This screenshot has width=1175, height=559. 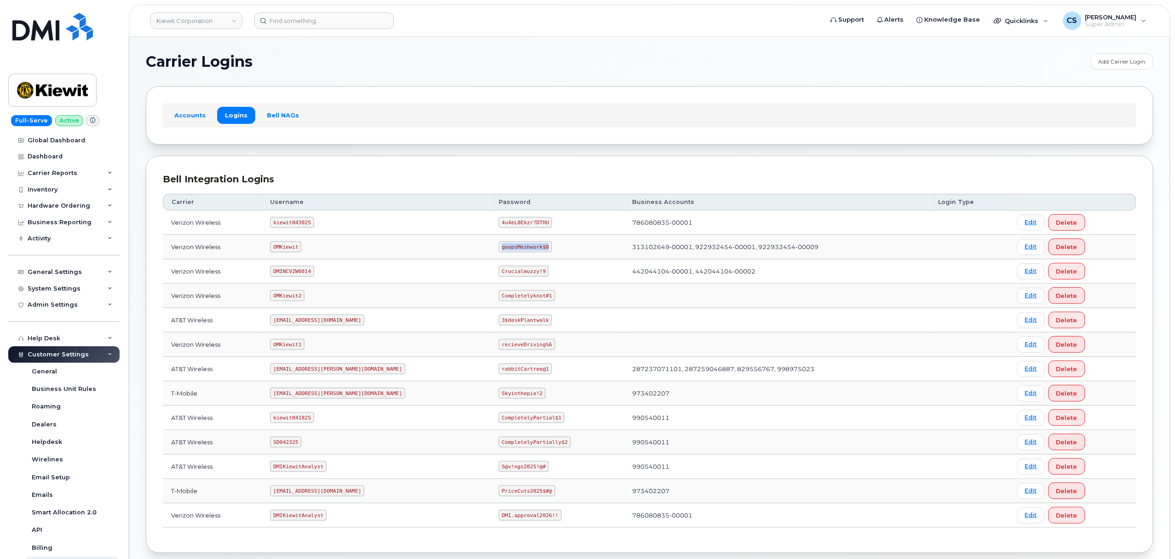 What do you see at coordinates (292, 417) in the screenshot?
I see `code: kiewit041825` at bounding box center [292, 417].